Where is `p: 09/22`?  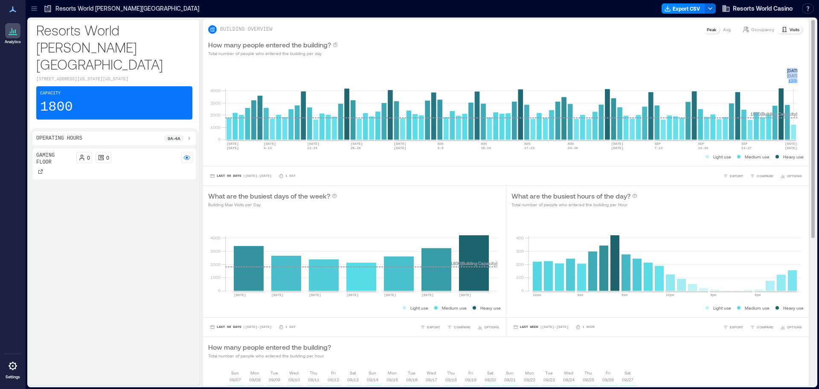 p: 09/22 is located at coordinates (530, 379).